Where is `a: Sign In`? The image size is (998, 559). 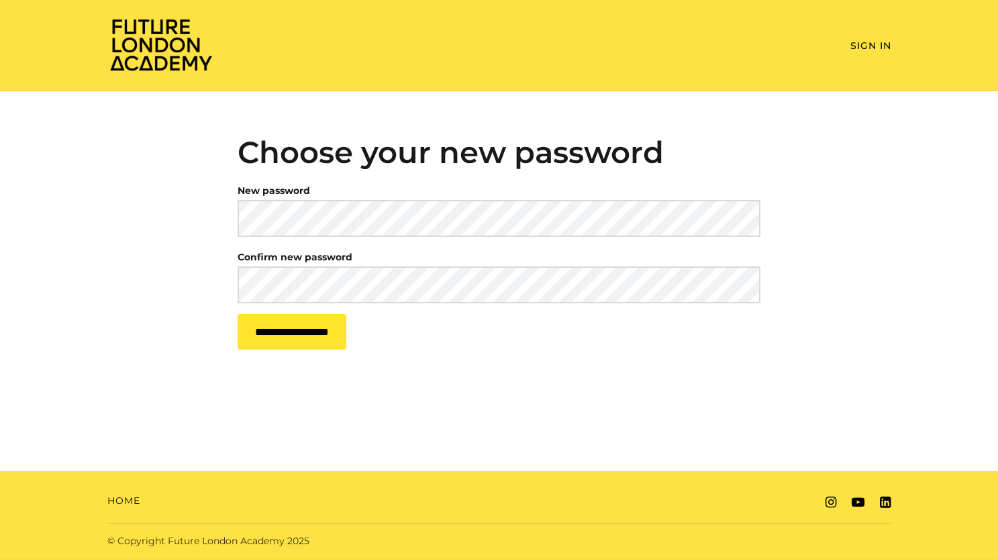 a: Sign In is located at coordinates (870, 46).